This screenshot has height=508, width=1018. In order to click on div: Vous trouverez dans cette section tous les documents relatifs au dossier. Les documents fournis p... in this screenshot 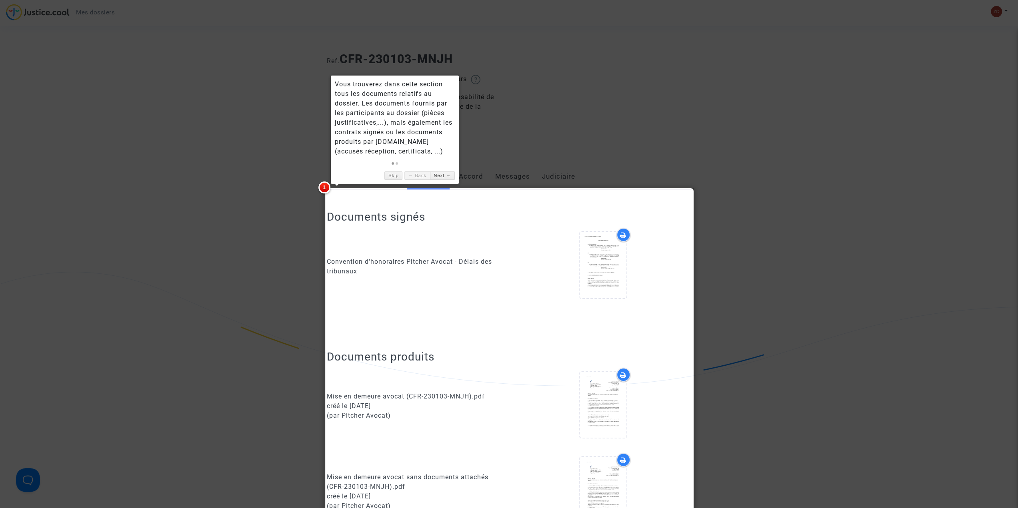, I will do `click(395, 118)`.